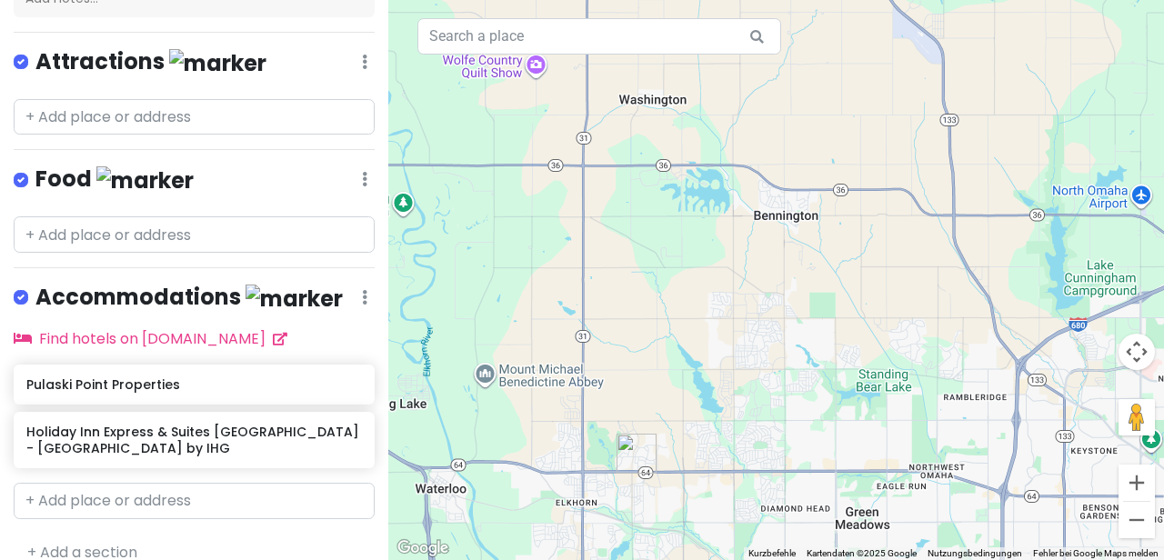 The width and height of the screenshot is (1164, 560). I want to click on input: Search a place, so click(599, 36).